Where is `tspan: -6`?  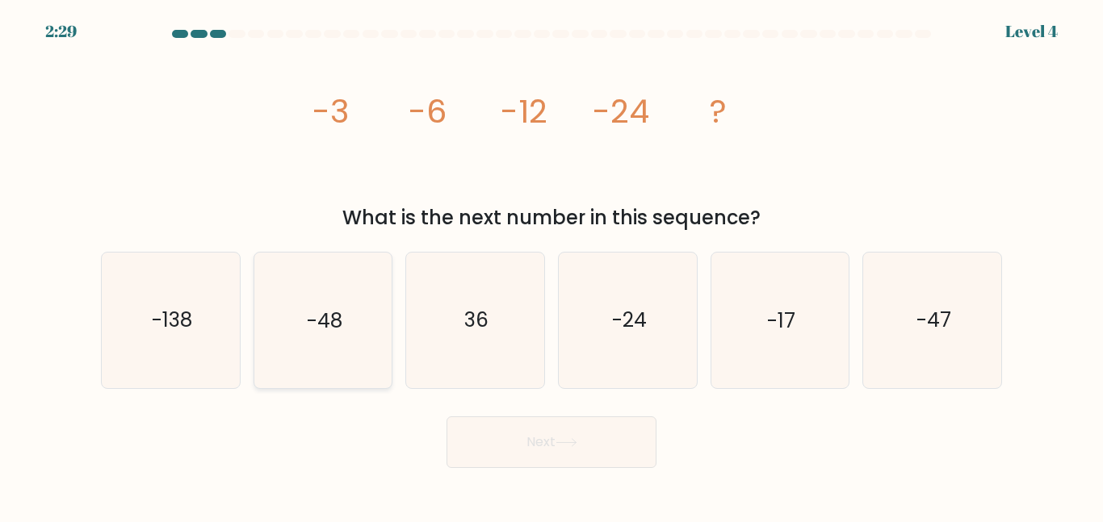 tspan: -6 is located at coordinates (427, 111).